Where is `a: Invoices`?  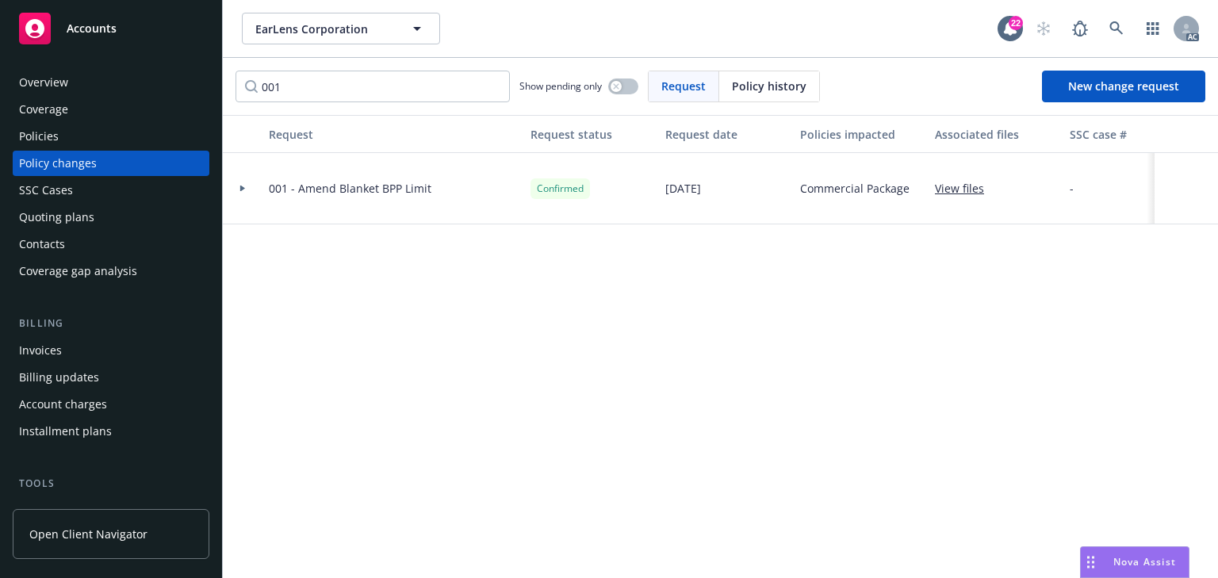 a: Invoices is located at coordinates (111, 350).